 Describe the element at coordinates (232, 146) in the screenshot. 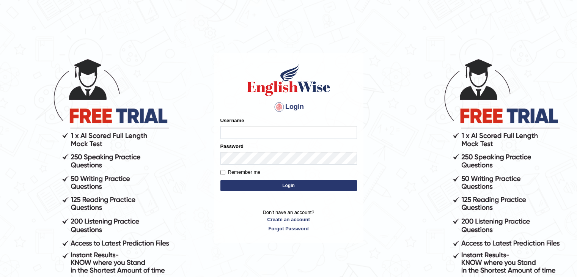

I see `label: Password` at that location.